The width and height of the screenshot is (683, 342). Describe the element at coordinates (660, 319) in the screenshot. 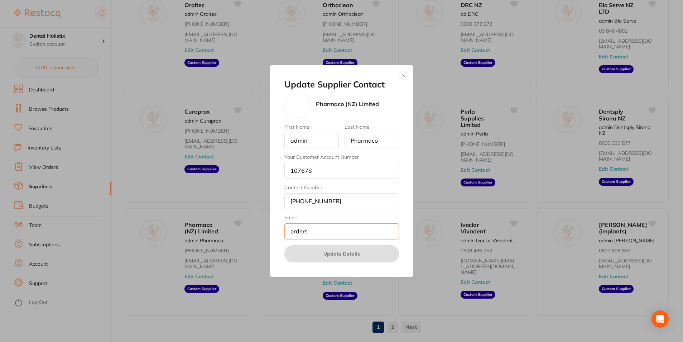

I see `div: Open Intercom Messenger` at that location.